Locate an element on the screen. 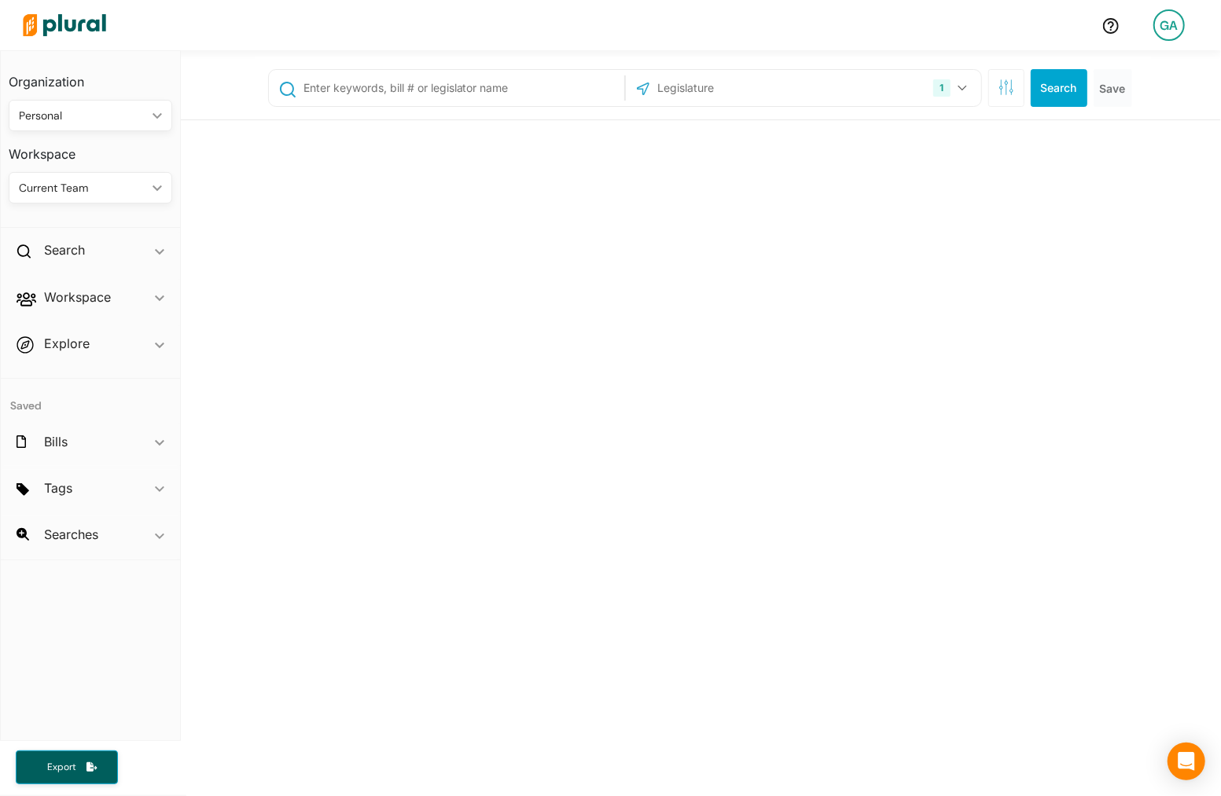 This screenshot has width=1221, height=796. div: GA is located at coordinates (1169, 25).